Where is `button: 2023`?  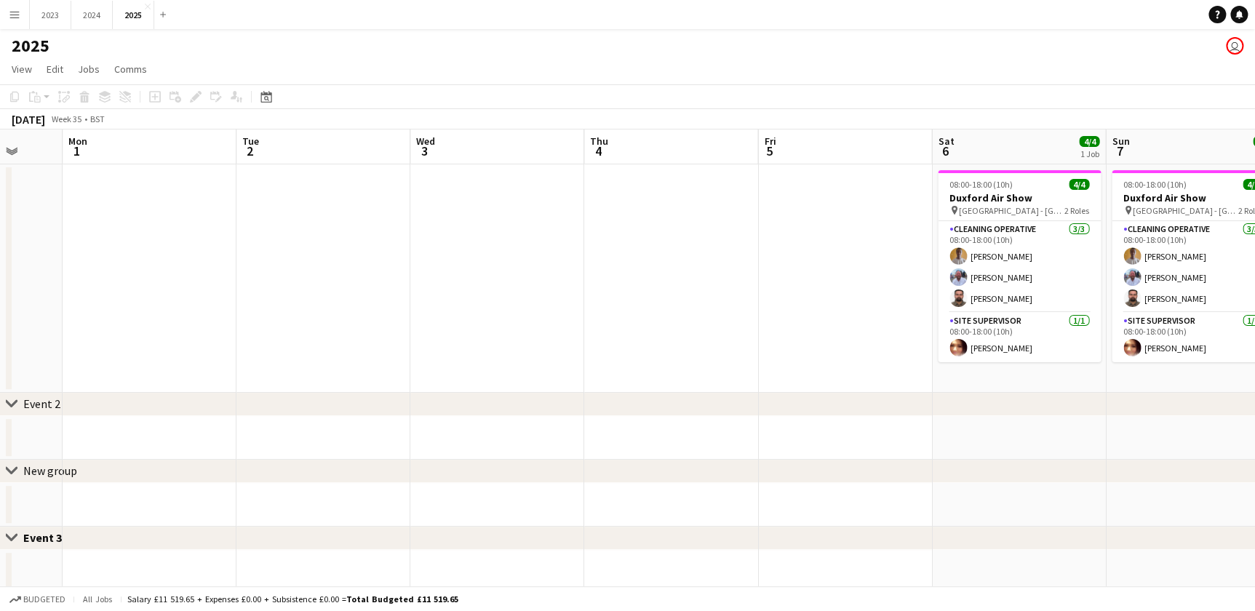 button: 2023 is located at coordinates (50, 15).